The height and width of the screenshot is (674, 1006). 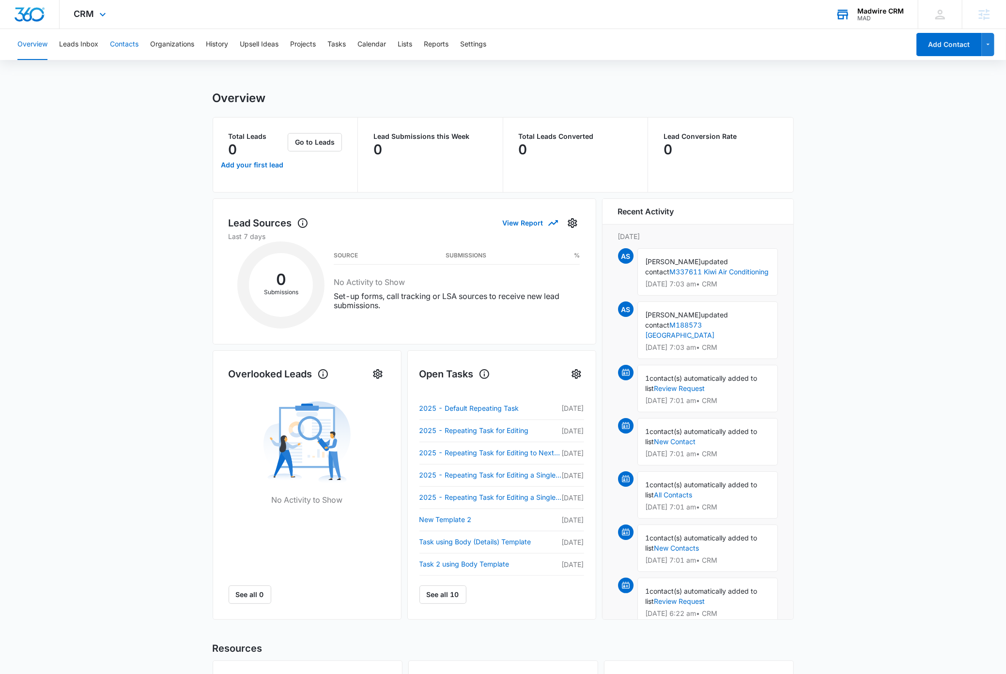 I want to click on button: Contacts, so click(x=124, y=45).